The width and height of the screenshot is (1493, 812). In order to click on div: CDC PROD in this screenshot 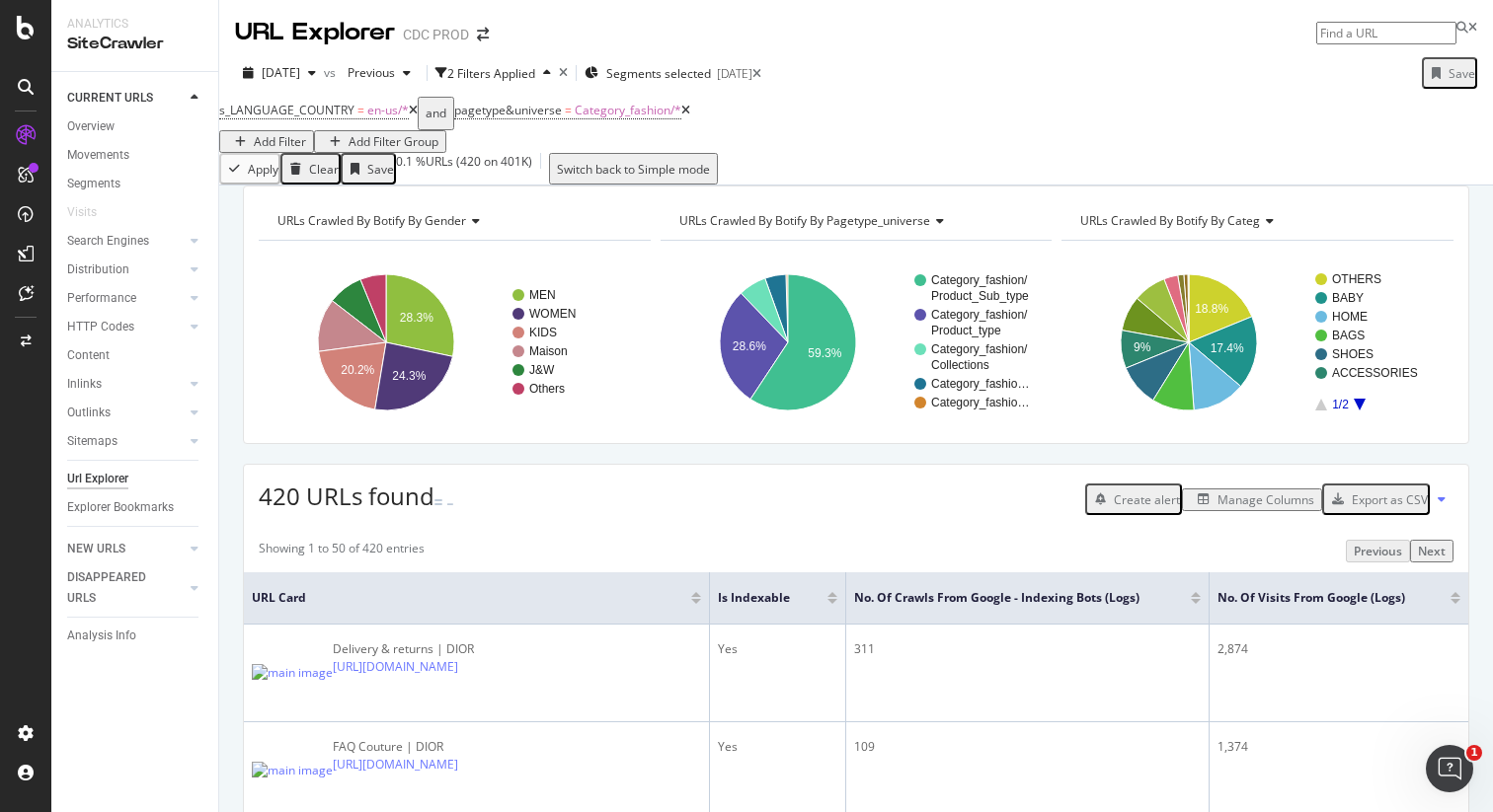, I will do `click(435, 35)`.